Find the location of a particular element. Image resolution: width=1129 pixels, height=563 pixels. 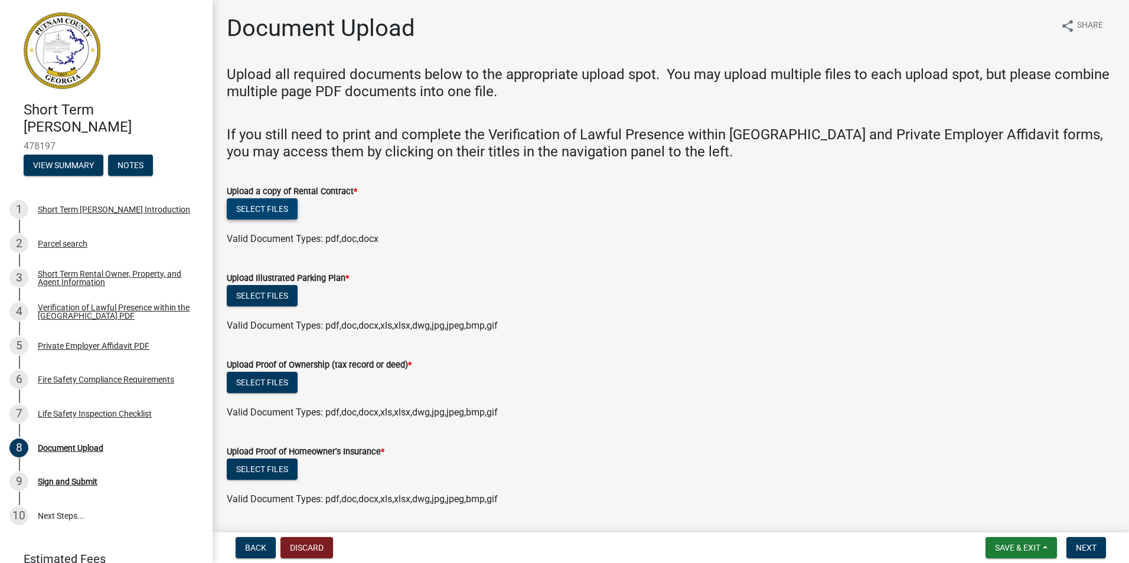

div: 5 is located at coordinates (19, 346).